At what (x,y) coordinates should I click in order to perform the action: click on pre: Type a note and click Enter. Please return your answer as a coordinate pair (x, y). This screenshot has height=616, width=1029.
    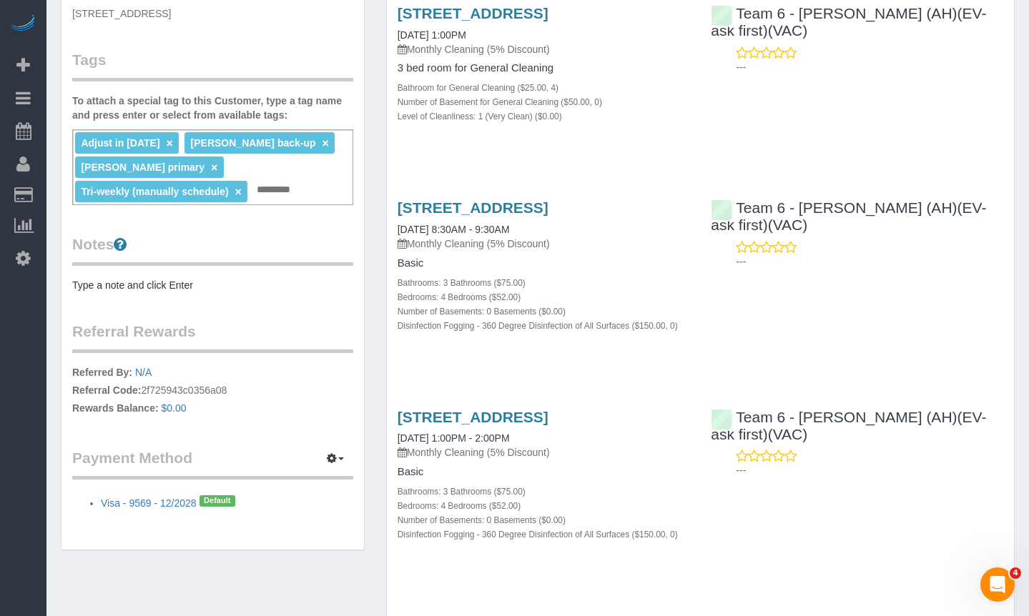
    Looking at the image, I should click on (212, 285).